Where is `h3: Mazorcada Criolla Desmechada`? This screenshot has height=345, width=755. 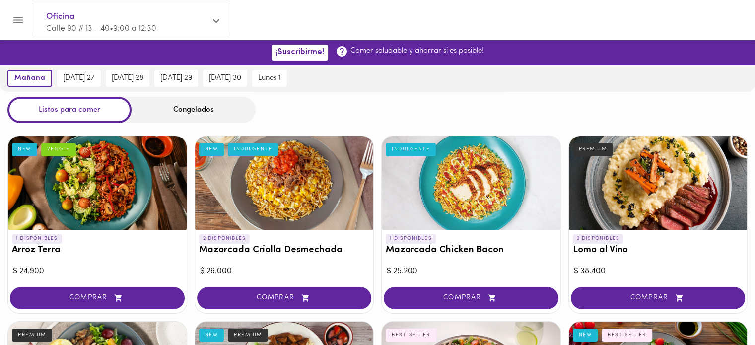 h3: Mazorcada Criolla Desmechada is located at coordinates (285, 250).